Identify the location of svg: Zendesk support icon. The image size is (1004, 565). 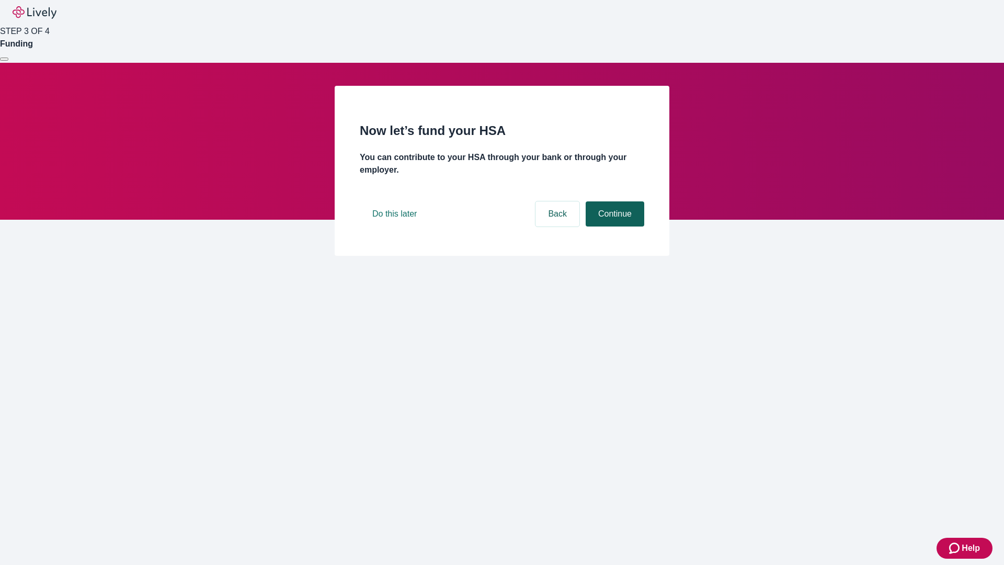
(955, 548).